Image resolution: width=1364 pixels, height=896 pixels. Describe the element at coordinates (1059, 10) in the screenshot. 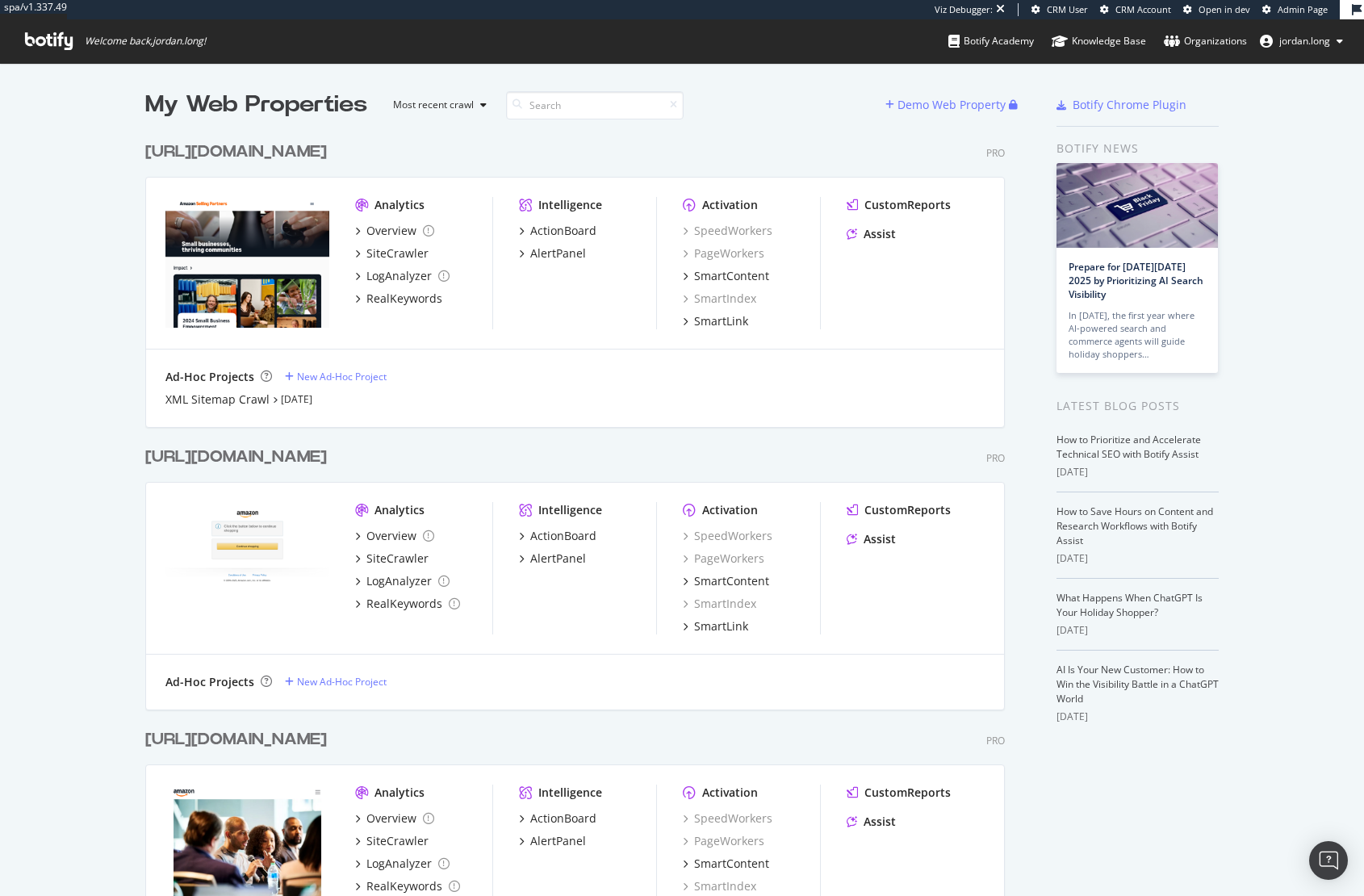

I see `a: CRM User` at that location.